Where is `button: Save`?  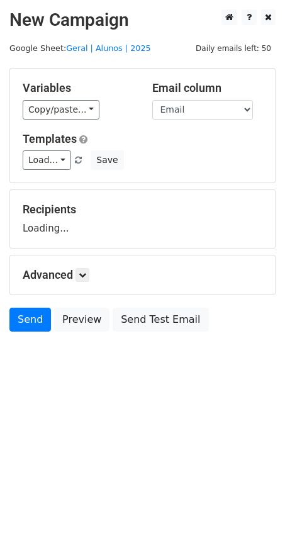 button: Save is located at coordinates (107, 160).